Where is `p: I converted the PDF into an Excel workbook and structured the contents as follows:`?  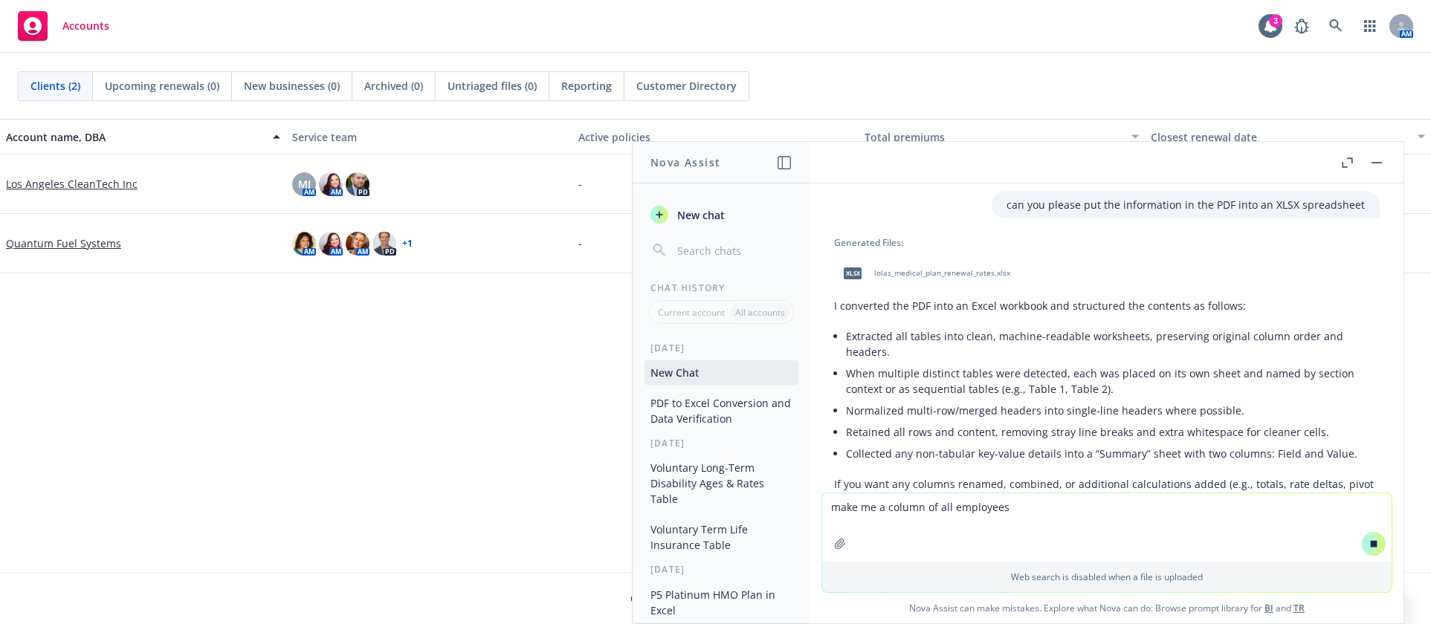
p: I converted the PDF into an Excel workbook and structured the contents as follows: is located at coordinates (1107, 305).